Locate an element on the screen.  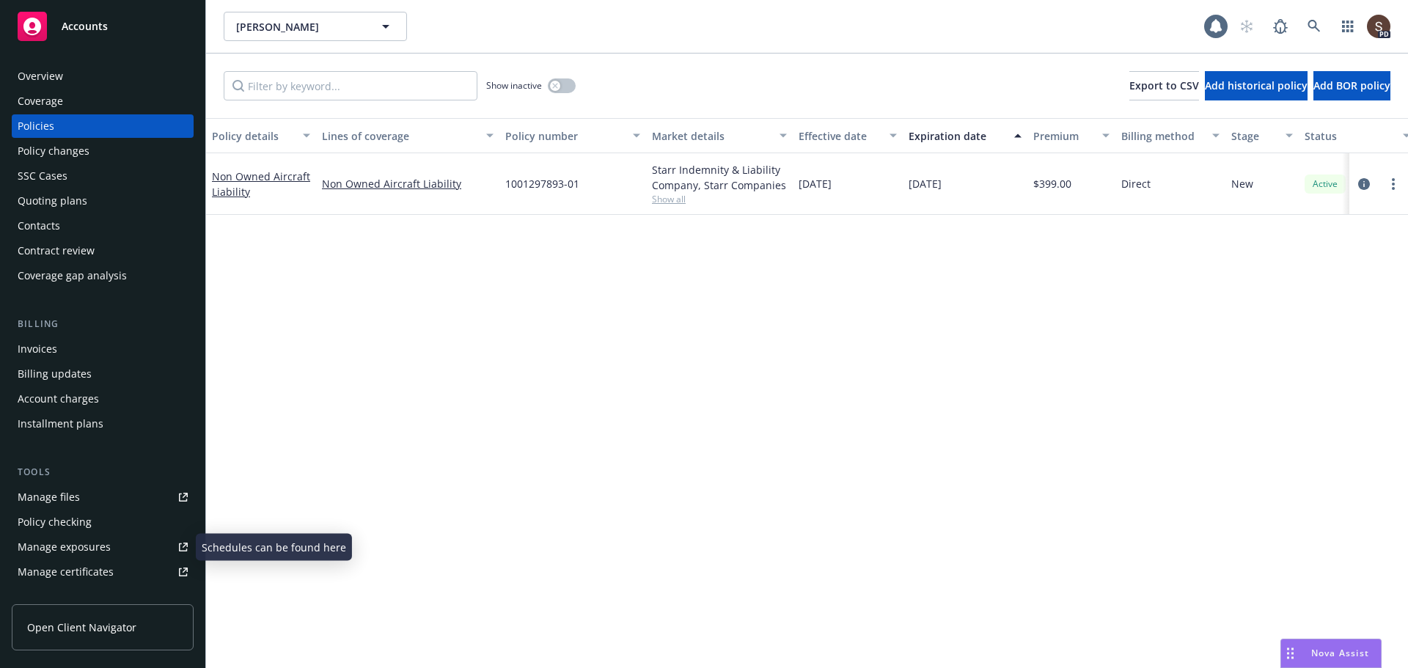
button: Premium is located at coordinates (1071, 136).